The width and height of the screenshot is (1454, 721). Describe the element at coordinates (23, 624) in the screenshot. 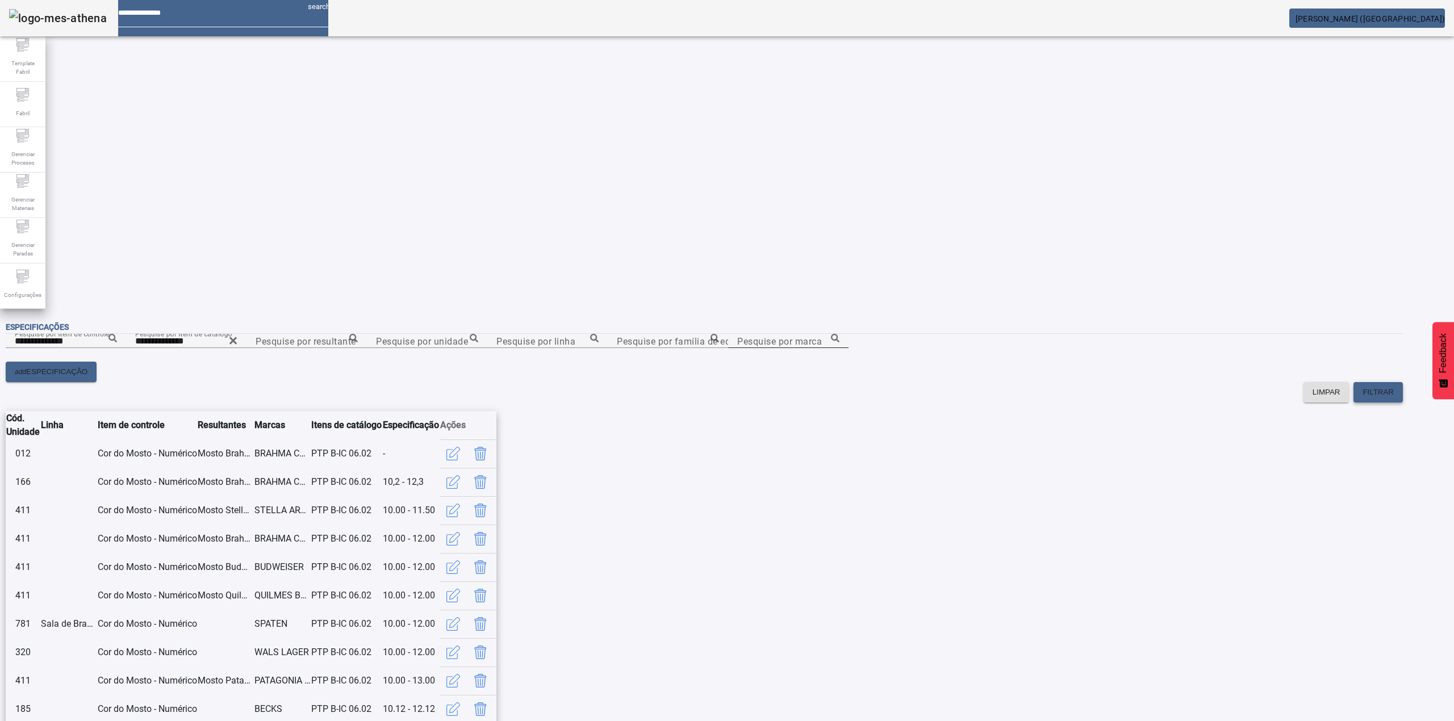

I see `td: 781` at that location.